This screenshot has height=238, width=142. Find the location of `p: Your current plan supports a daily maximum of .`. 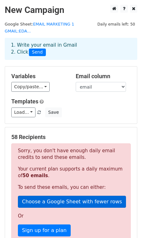

p: Your current plan supports a daily maximum of . is located at coordinates (71, 172).